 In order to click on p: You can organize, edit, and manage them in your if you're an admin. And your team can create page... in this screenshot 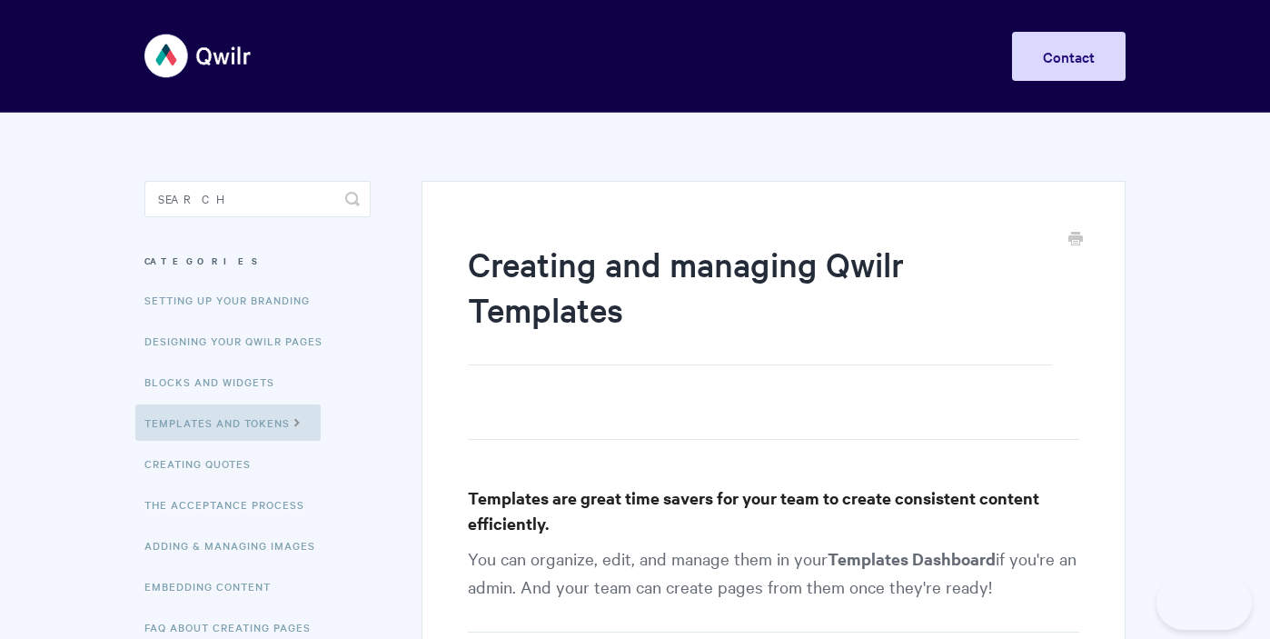, I will do `click(773, 588)`.